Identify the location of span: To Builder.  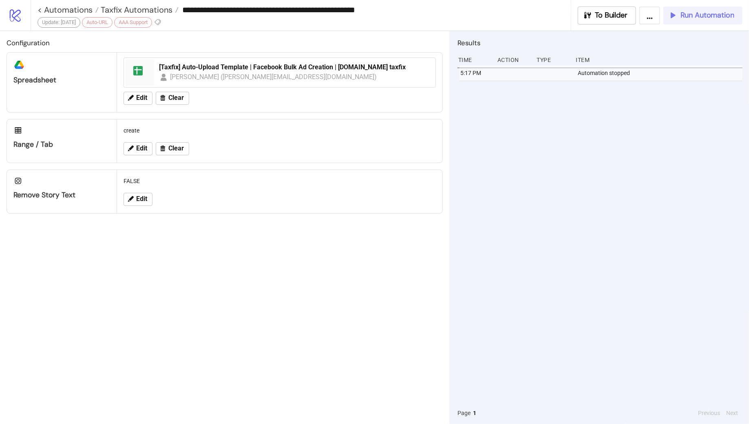
(612, 15).